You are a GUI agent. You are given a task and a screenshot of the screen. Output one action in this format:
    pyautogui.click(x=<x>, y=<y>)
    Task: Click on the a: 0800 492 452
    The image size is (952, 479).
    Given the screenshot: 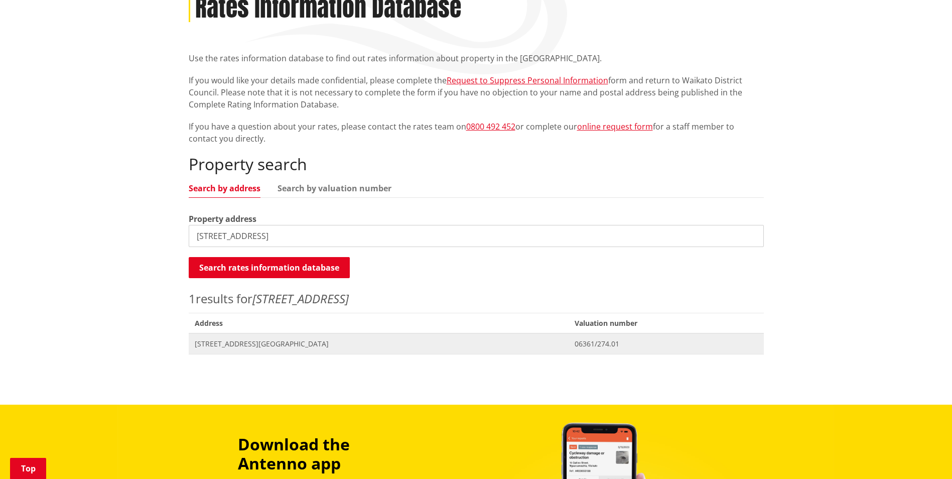 What is the action you would take?
    pyautogui.click(x=491, y=126)
    